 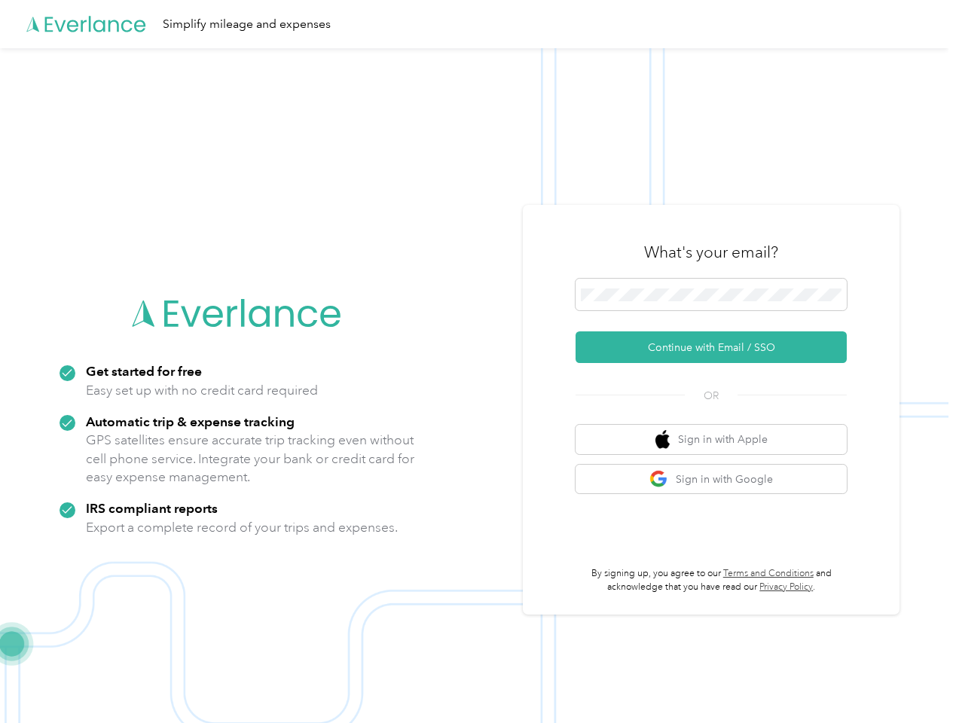 What do you see at coordinates (711, 252) in the screenshot?
I see `h3: What's your email?` at bounding box center [711, 252].